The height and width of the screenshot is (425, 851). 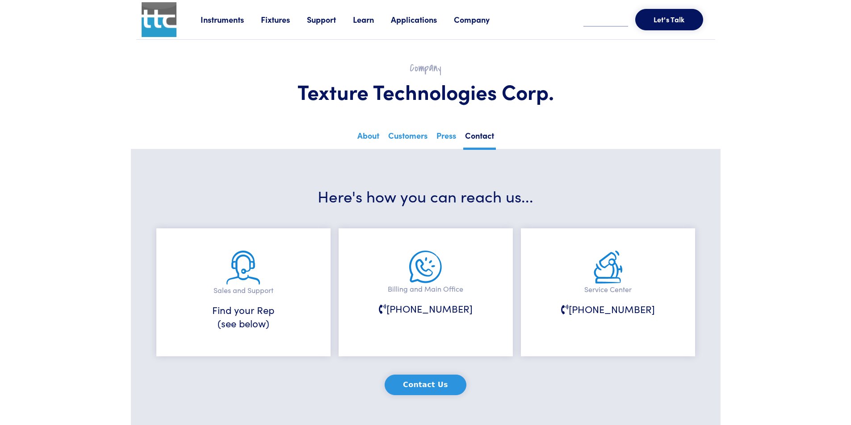 What do you see at coordinates (422, 19) in the screenshot?
I see `a: Applications` at bounding box center [422, 19].